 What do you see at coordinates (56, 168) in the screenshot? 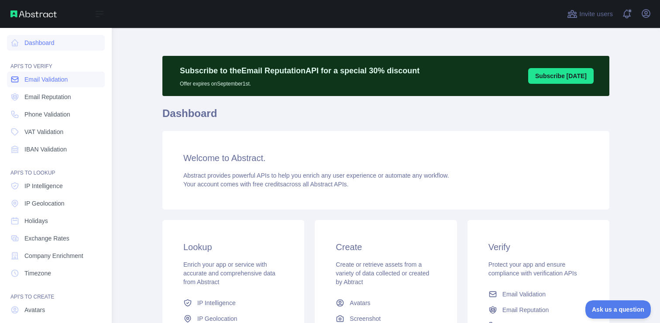
I see `div: API'S TO LOOKUP` at bounding box center [56, 168].